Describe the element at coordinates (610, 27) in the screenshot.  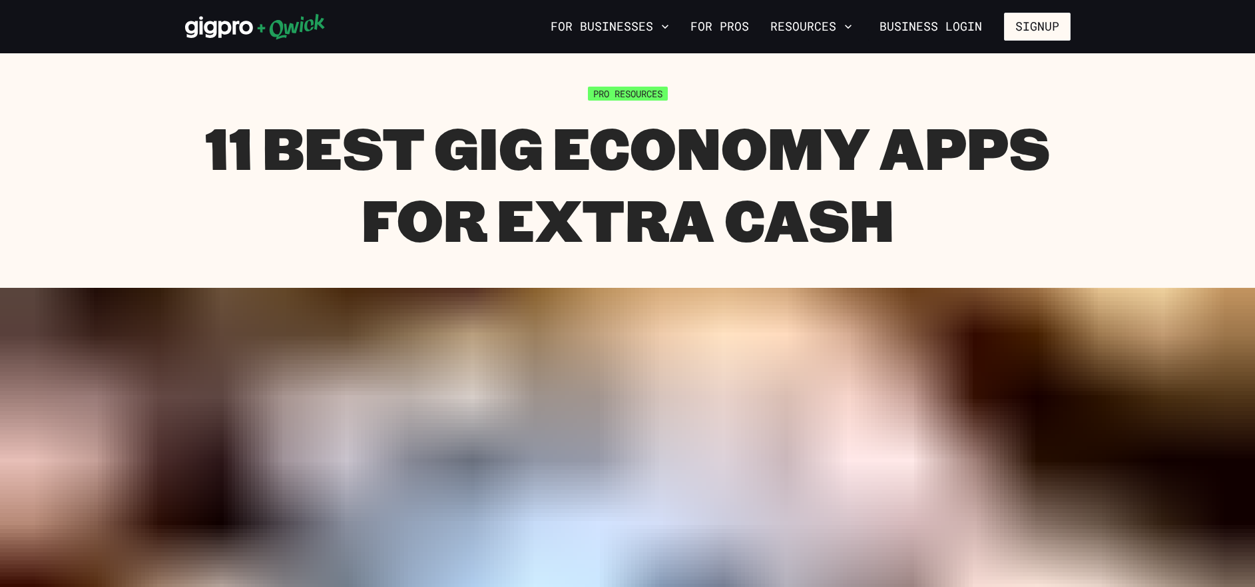
I see `button: For Businesses` at that location.